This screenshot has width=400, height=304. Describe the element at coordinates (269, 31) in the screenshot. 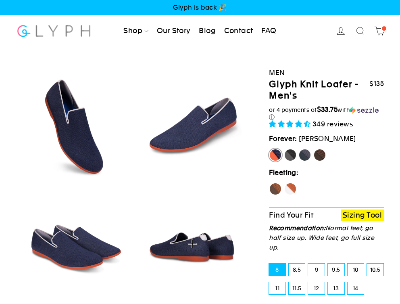

I see `a: FAQ` at that location.